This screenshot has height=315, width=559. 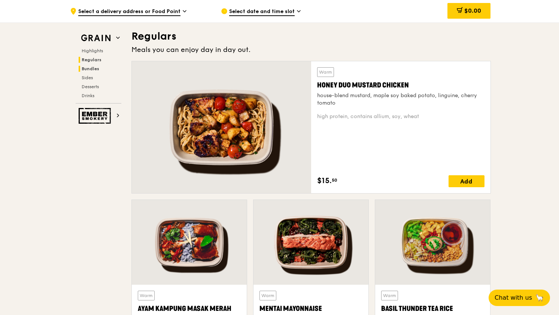 I want to click on span: Regulars, so click(x=91, y=60).